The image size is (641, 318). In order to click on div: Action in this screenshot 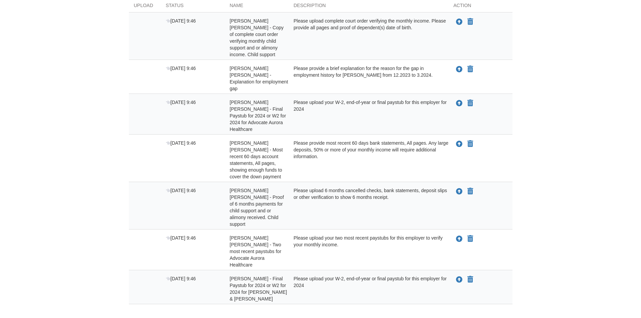, I will do `click(481, 7)`.